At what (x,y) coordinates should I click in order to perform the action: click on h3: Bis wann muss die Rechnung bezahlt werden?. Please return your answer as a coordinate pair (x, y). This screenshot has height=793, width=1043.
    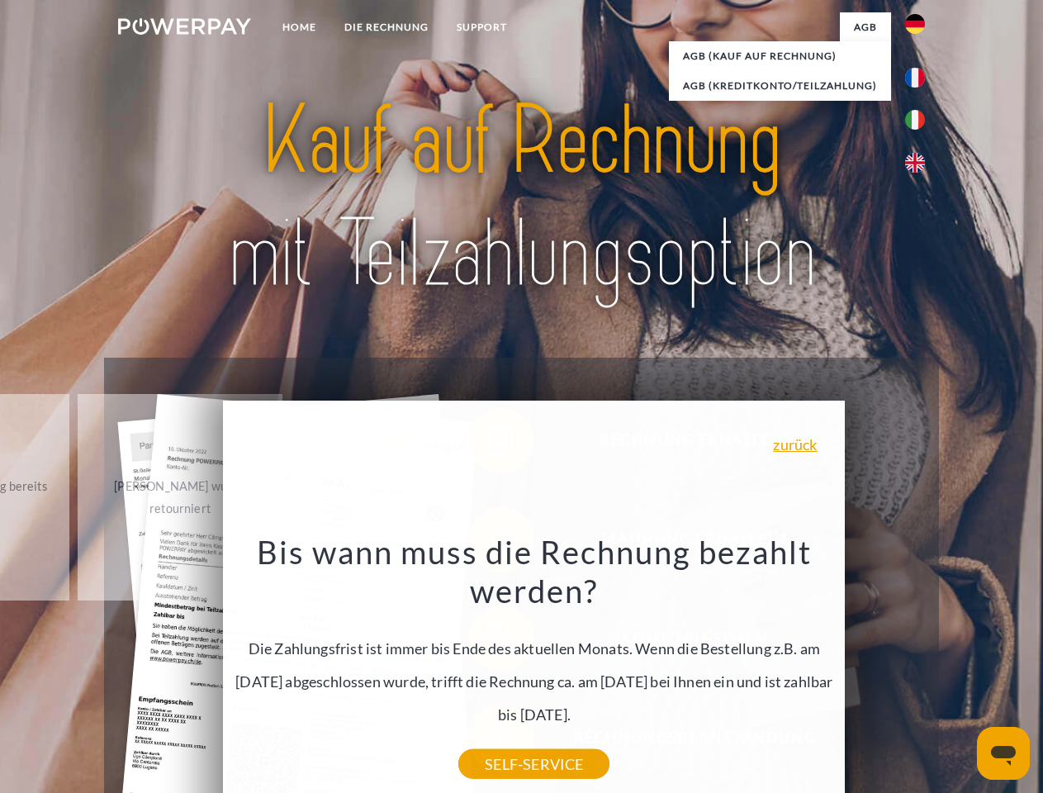
    Looking at the image, I should click on (534, 571).